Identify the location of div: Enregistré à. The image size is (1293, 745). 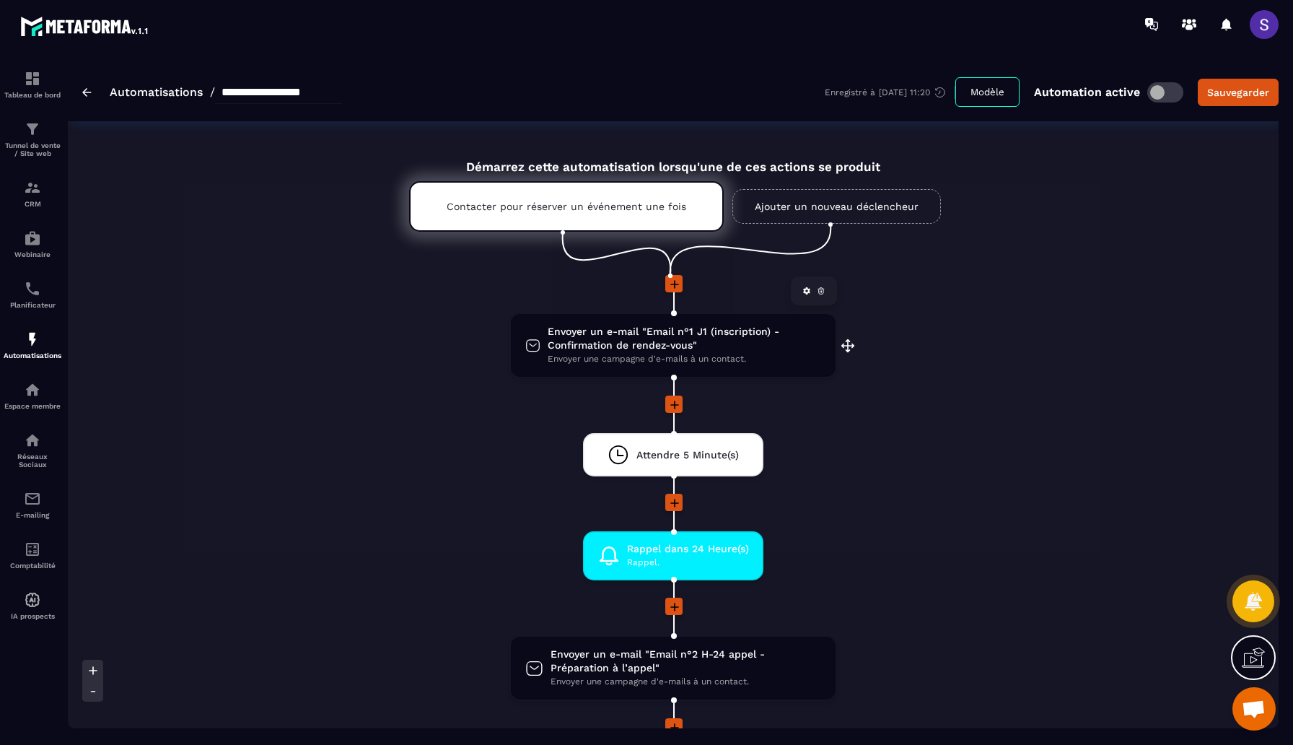
(890, 92).